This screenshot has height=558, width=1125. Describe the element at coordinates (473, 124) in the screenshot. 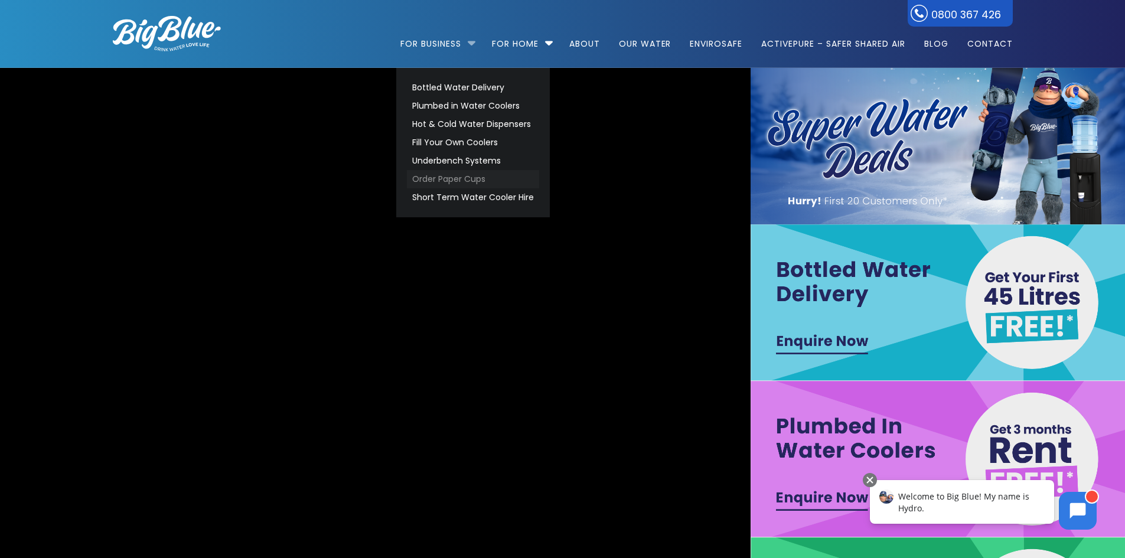

I see `a: Hot & Cold Water Dispensers` at that location.